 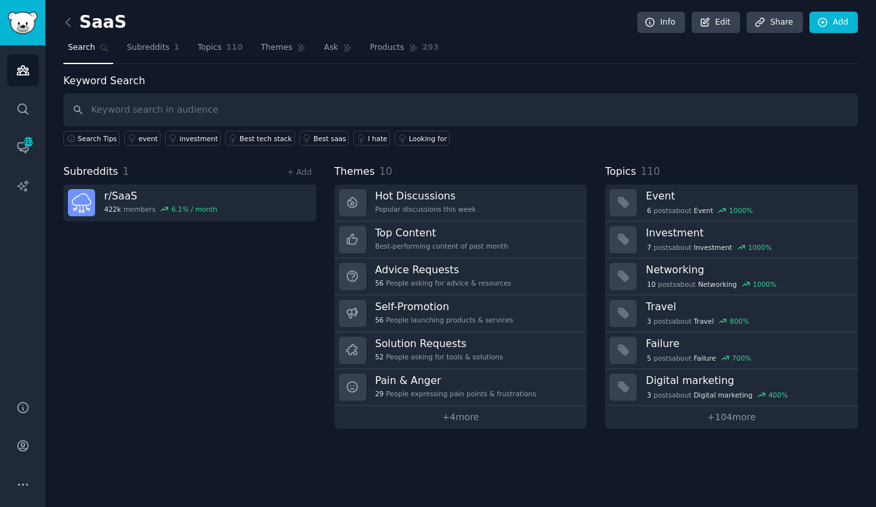 I want to click on span: Topics, so click(x=621, y=172).